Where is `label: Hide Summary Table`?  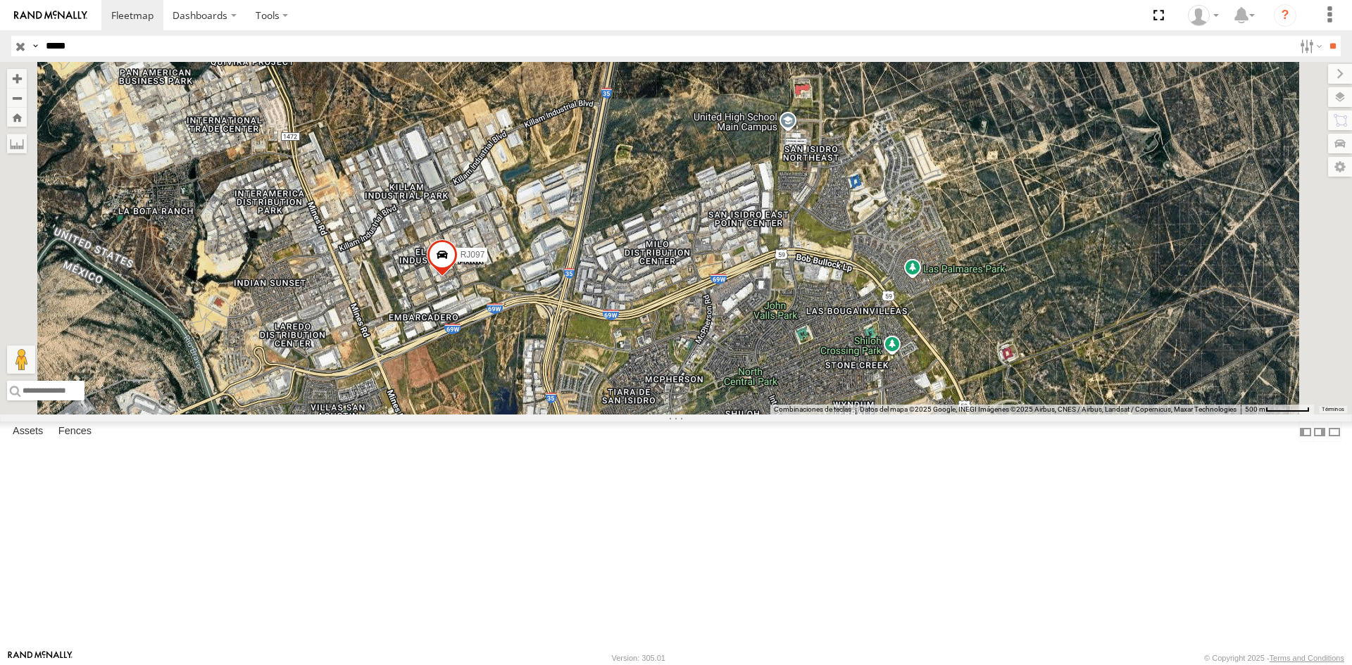
label: Hide Summary Table is located at coordinates (1334, 432).